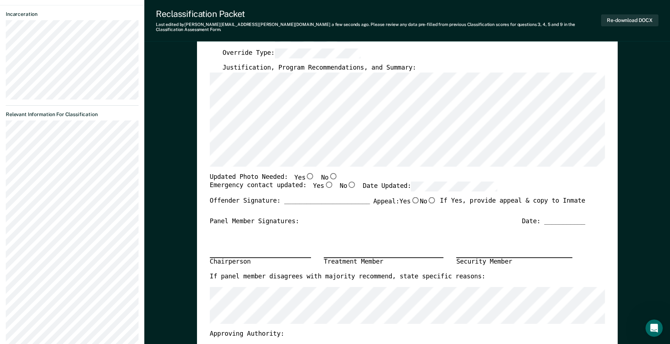 The width and height of the screenshot is (670, 344). I want to click on div: Security Member, so click(514, 262).